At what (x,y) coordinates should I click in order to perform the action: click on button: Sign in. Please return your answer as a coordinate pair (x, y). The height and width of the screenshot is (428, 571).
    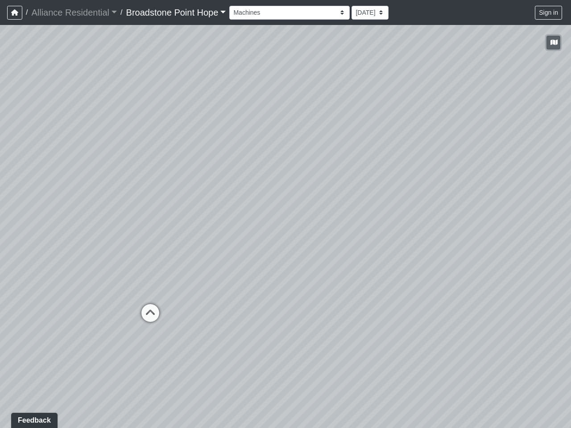
    Looking at the image, I should click on (548, 12).